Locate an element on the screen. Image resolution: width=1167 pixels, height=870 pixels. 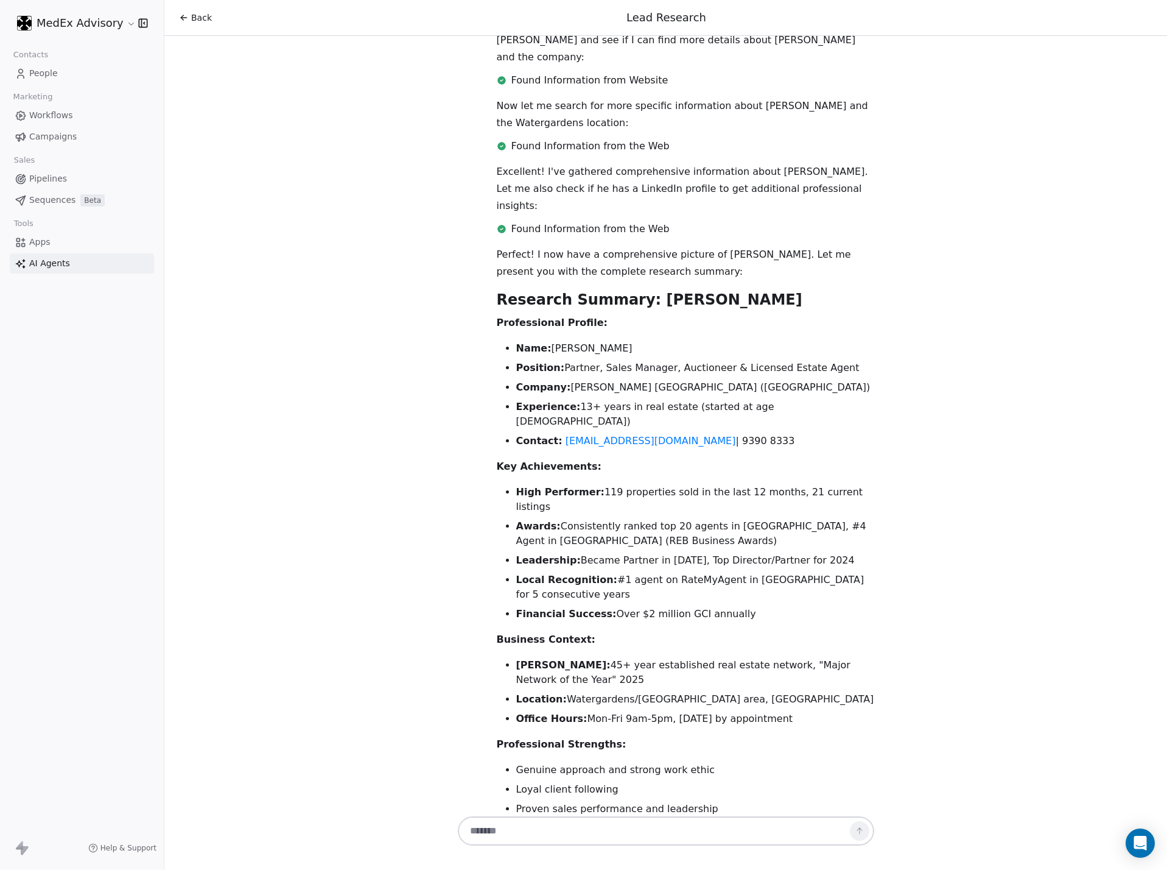
span: Tools is located at coordinates (23, 223).